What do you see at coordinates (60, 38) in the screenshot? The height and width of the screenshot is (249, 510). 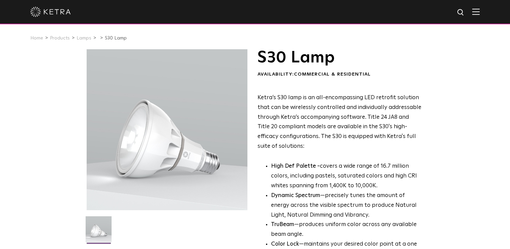 I see `a: Products` at bounding box center [60, 38].